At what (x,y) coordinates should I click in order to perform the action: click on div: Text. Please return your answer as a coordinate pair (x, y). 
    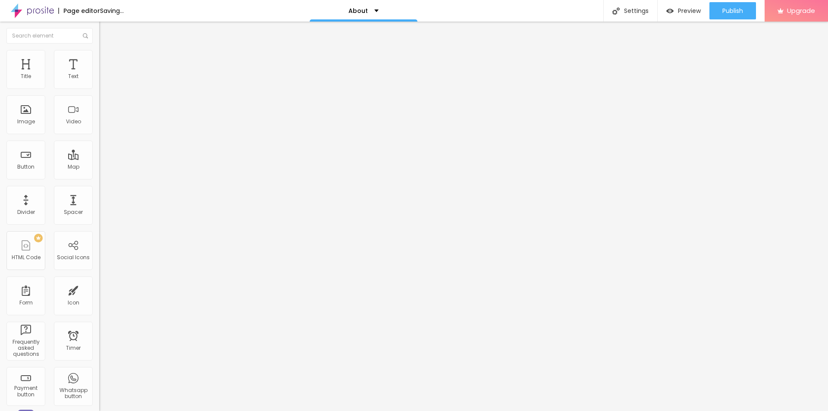
    Looking at the image, I should click on (73, 76).